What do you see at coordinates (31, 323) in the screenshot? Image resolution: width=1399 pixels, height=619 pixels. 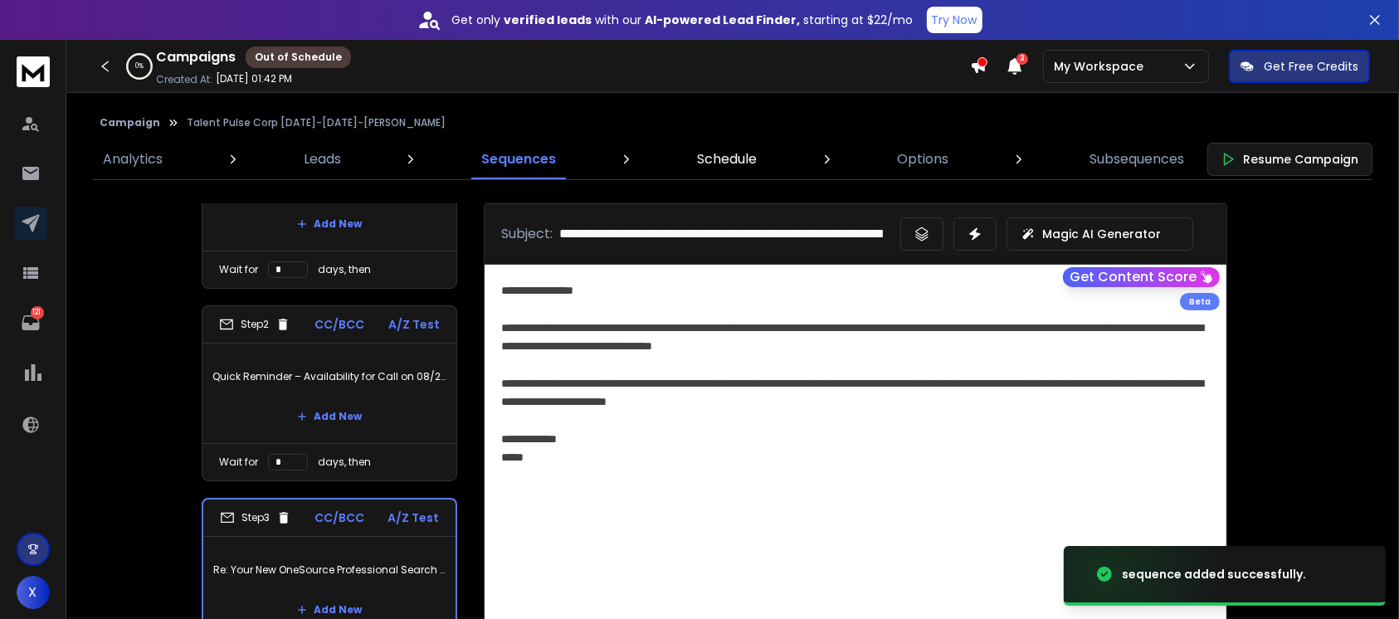 I see `a: 121` at bounding box center [31, 323].